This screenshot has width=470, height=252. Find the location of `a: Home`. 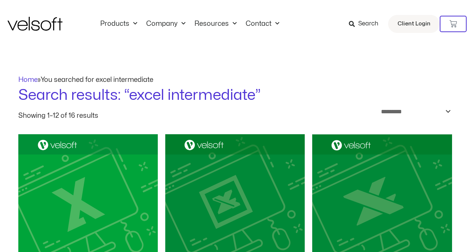

a: Home is located at coordinates (28, 80).